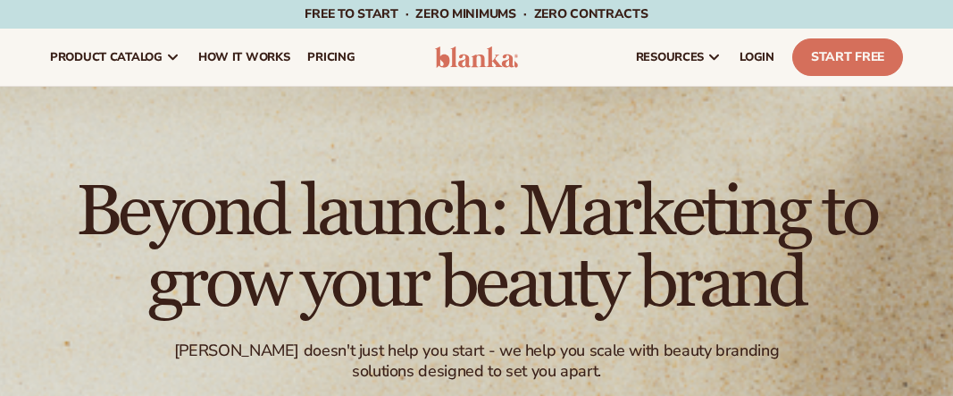 Image resolution: width=953 pixels, height=396 pixels. What do you see at coordinates (115, 57) in the screenshot?
I see `a: product catalog` at bounding box center [115, 57].